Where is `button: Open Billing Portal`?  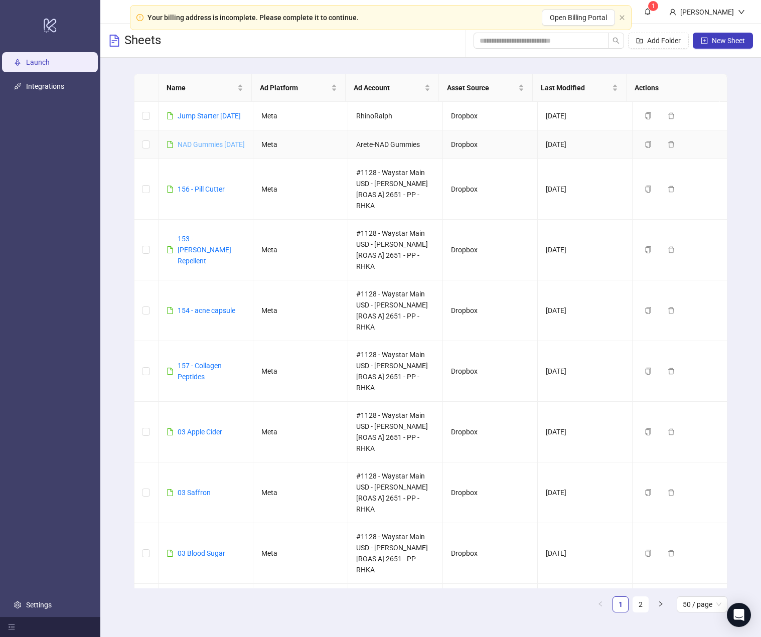
button: Open Billing Portal is located at coordinates (579, 18).